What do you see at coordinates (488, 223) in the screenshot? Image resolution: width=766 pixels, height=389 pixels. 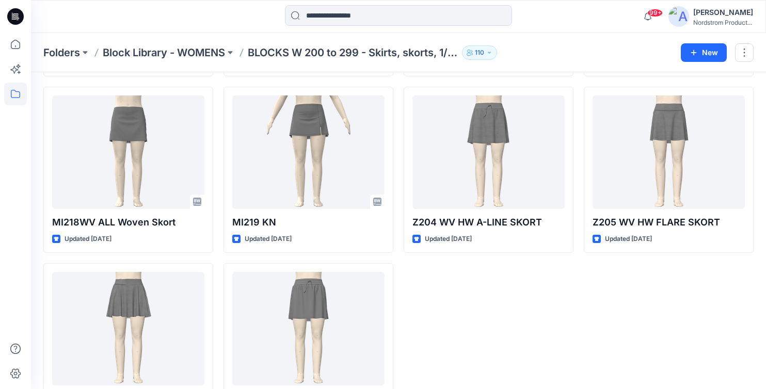 I see `p: Z204 WV HW A-LINE SKORT` at bounding box center [488, 223].